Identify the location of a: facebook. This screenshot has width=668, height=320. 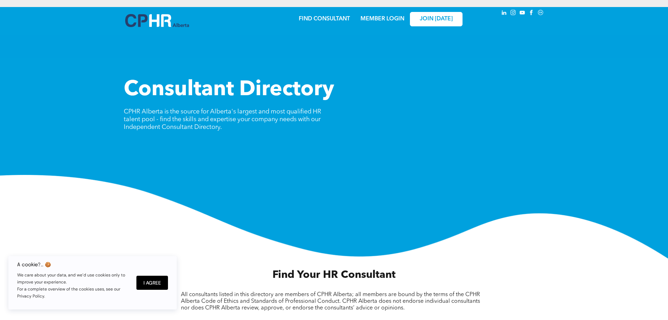
(532, 13).